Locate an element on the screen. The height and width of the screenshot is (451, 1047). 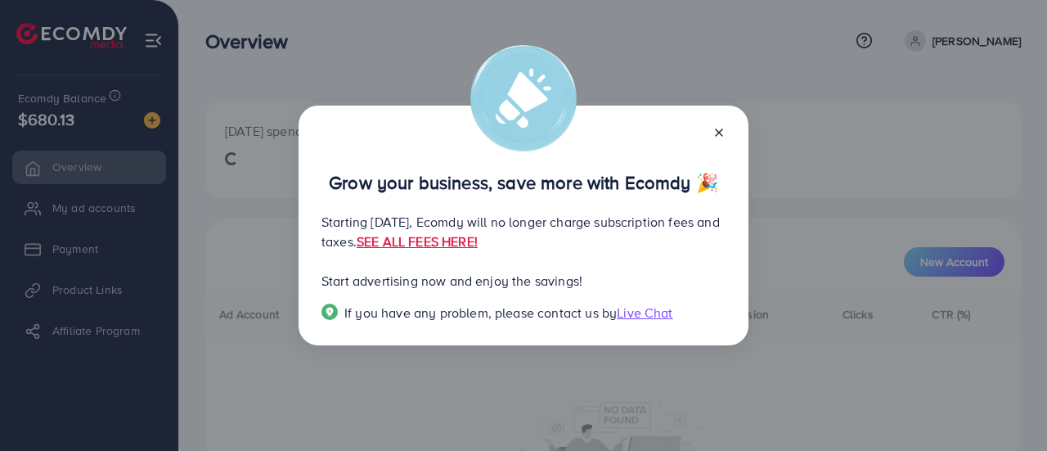
img: Popup guide is located at coordinates (330, 312).